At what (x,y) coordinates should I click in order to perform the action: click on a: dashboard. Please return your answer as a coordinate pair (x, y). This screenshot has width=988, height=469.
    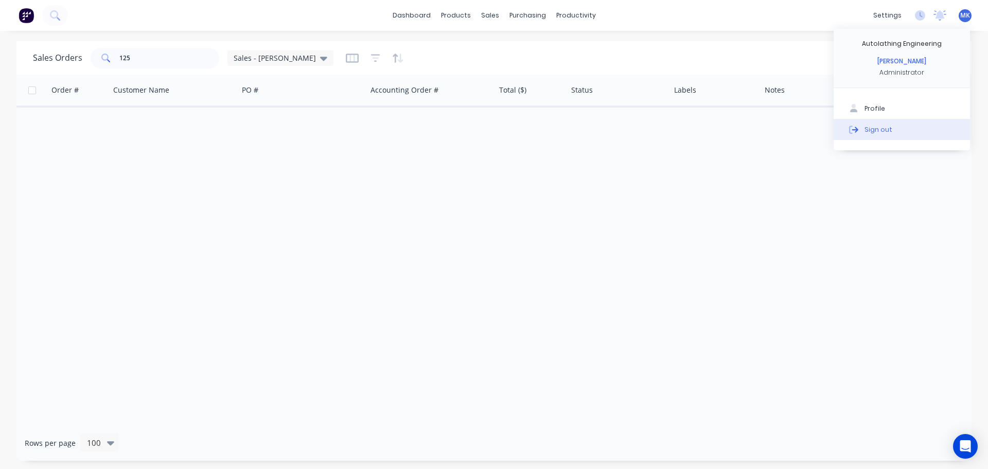
    Looking at the image, I should click on (412, 15).